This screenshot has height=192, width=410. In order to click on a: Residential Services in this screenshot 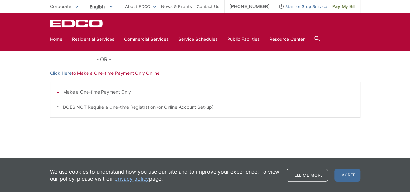, I will do `click(93, 39)`.